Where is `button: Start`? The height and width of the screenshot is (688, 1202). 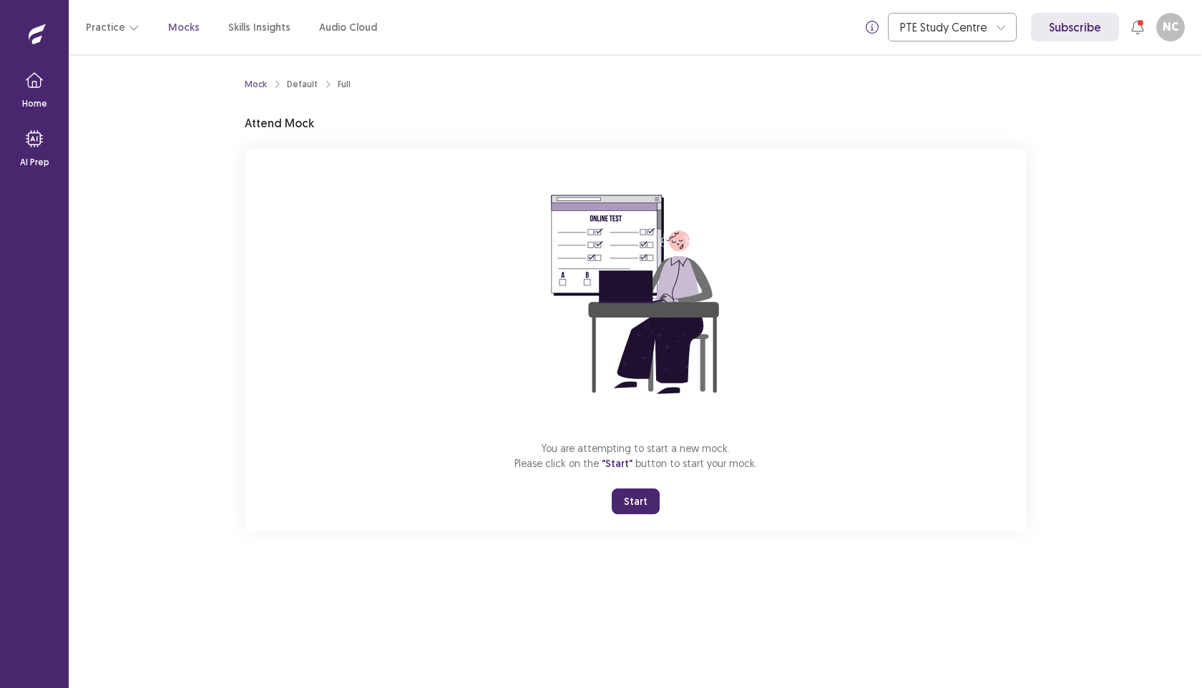 button: Start is located at coordinates (635, 501).